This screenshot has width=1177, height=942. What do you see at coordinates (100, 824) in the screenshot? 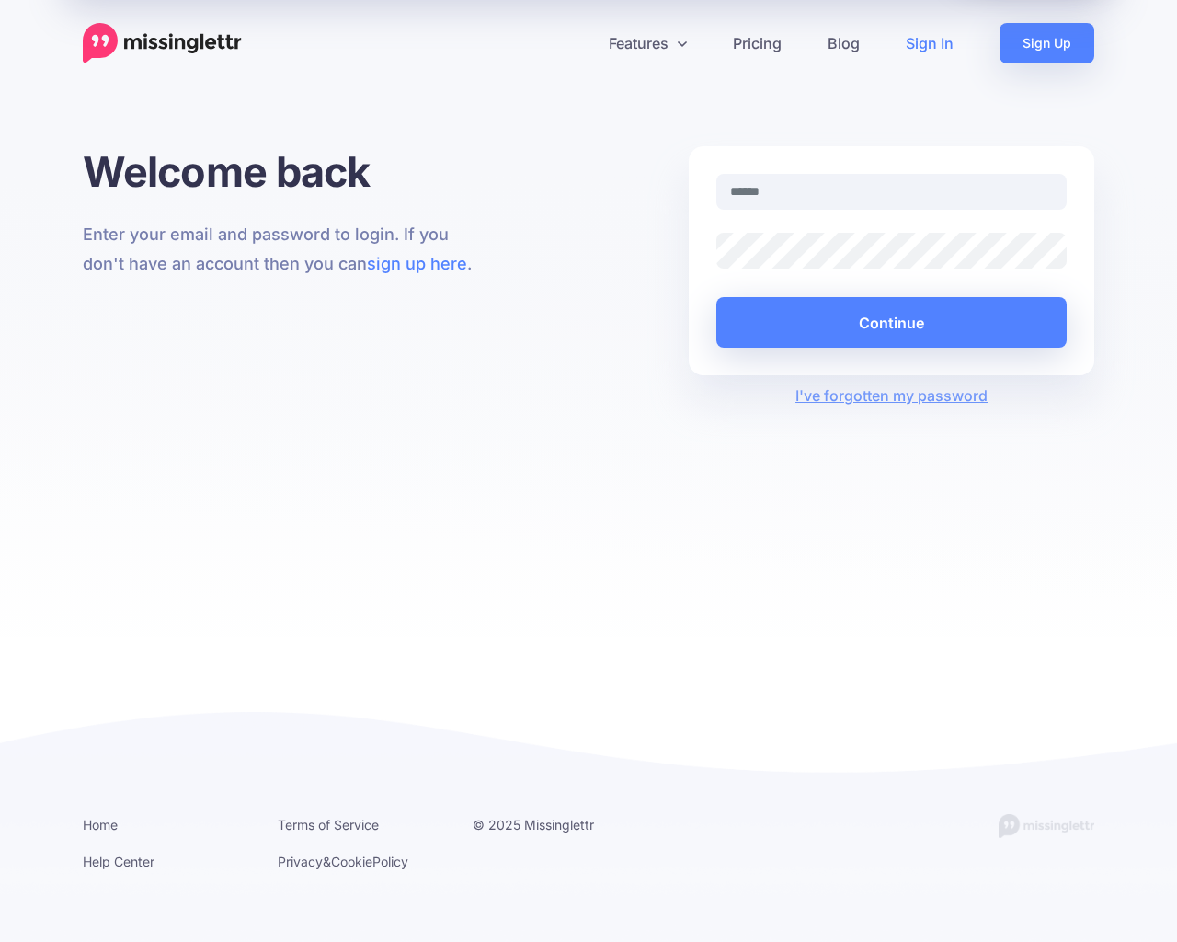
I see `a: Home` at bounding box center [100, 824].